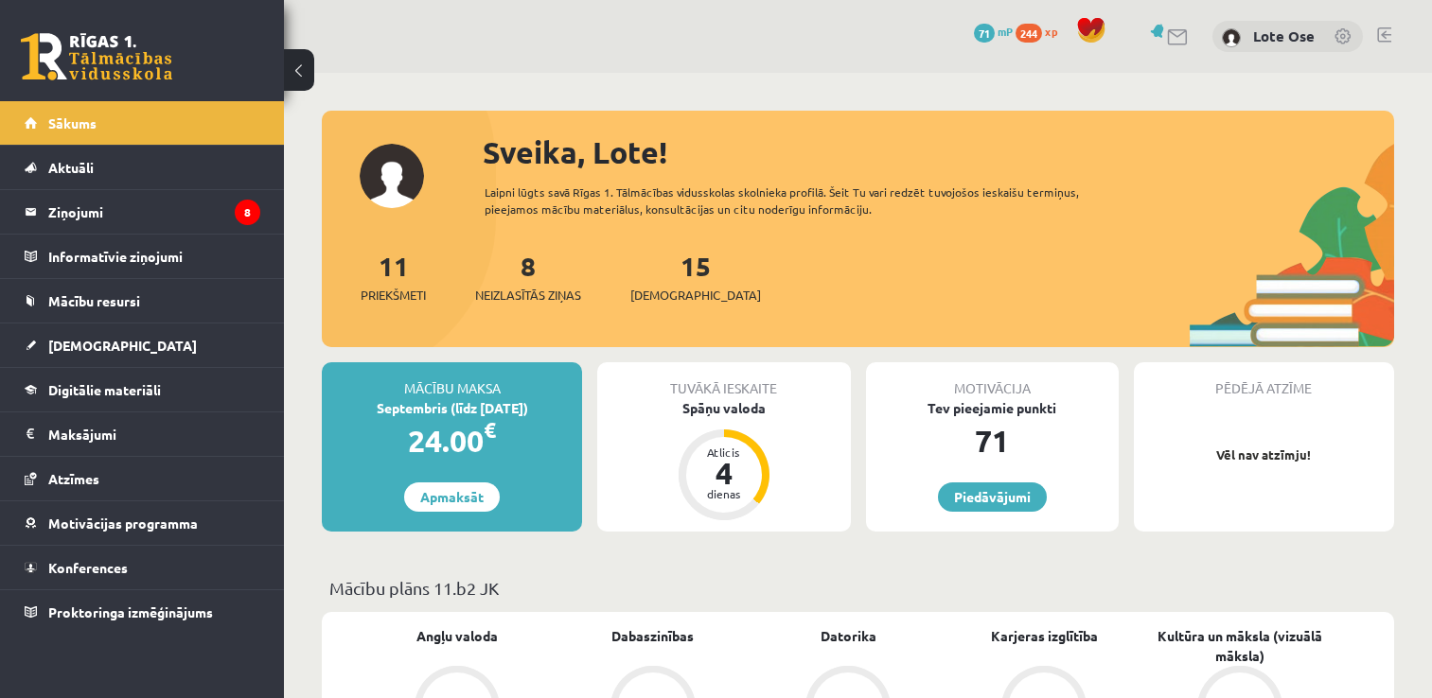  Describe the element at coordinates (142, 523) in the screenshot. I see `a: Motivācijas programma` at that location.